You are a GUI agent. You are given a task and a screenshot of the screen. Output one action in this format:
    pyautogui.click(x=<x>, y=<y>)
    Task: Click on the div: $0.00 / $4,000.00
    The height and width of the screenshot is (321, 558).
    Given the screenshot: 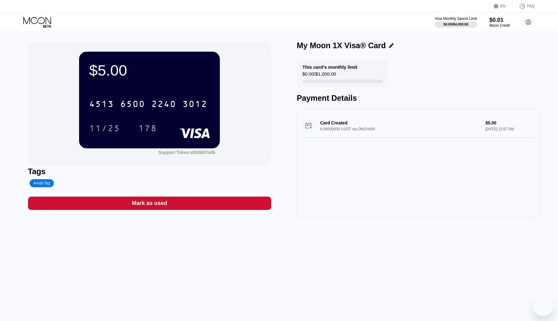 What is the action you would take?
    pyautogui.click(x=456, y=24)
    